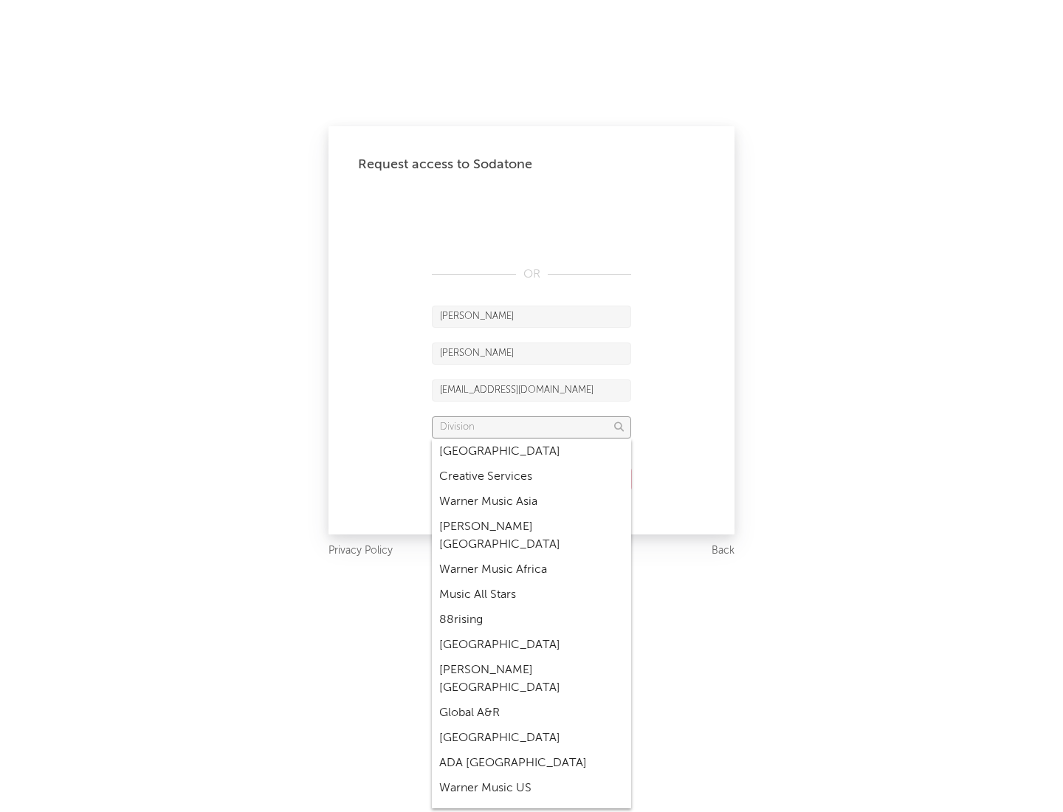  Describe the element at coordinates (531, 390) in the screenshot. I see `input: Email` at that location.